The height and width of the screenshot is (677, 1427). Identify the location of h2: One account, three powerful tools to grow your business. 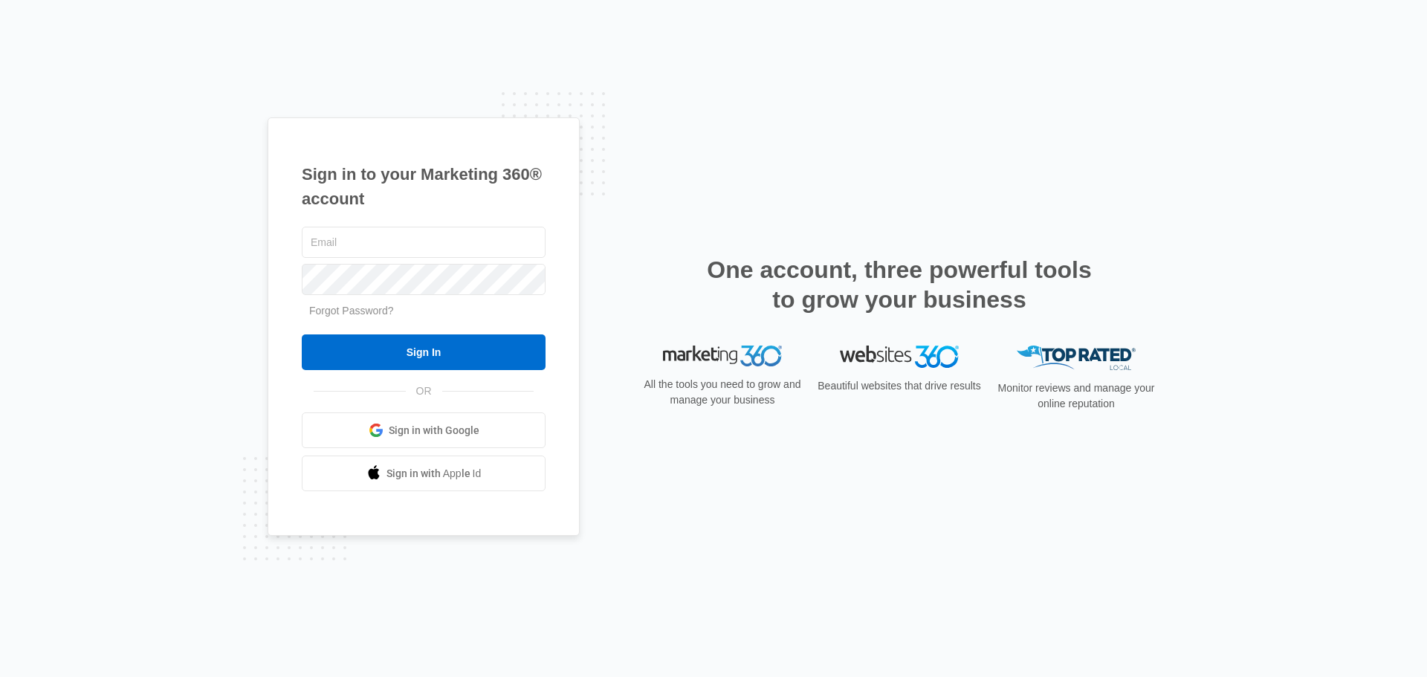
(899, 285).